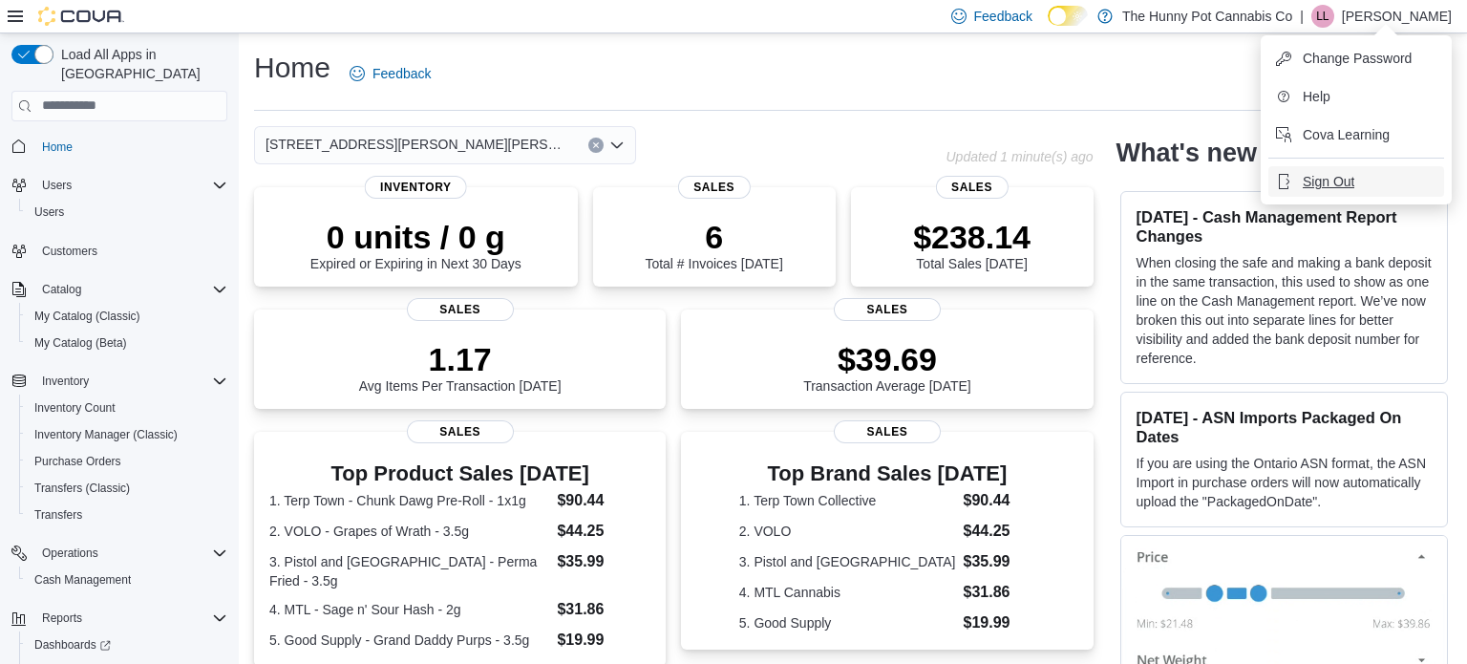 This screenshot has width=1467, height=664. I want to click on p: 0 units / 0 g, so click(416, 237).